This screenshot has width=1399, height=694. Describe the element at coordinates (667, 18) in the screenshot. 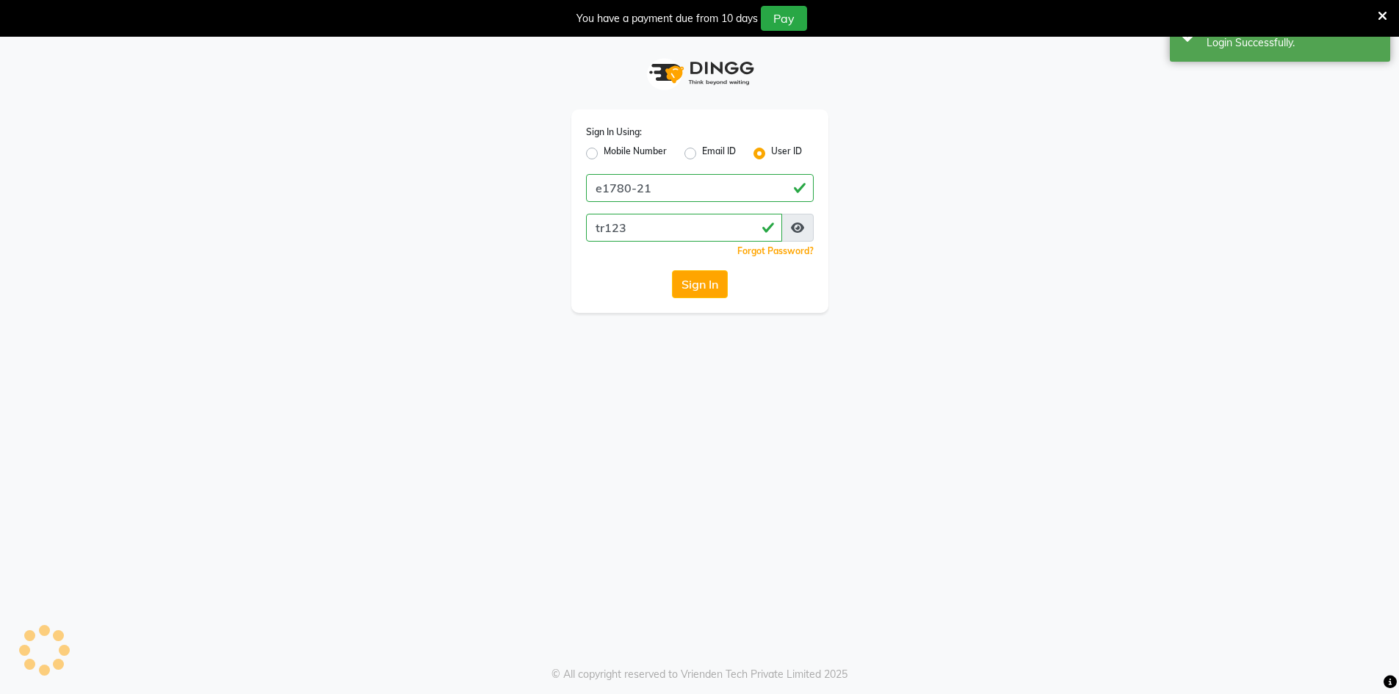

I see `div: You have a payment due from 10 days` at that location.